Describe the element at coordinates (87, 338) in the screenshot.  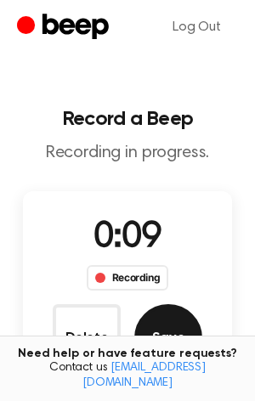
I see `button: Delete Audio Record` at that location.